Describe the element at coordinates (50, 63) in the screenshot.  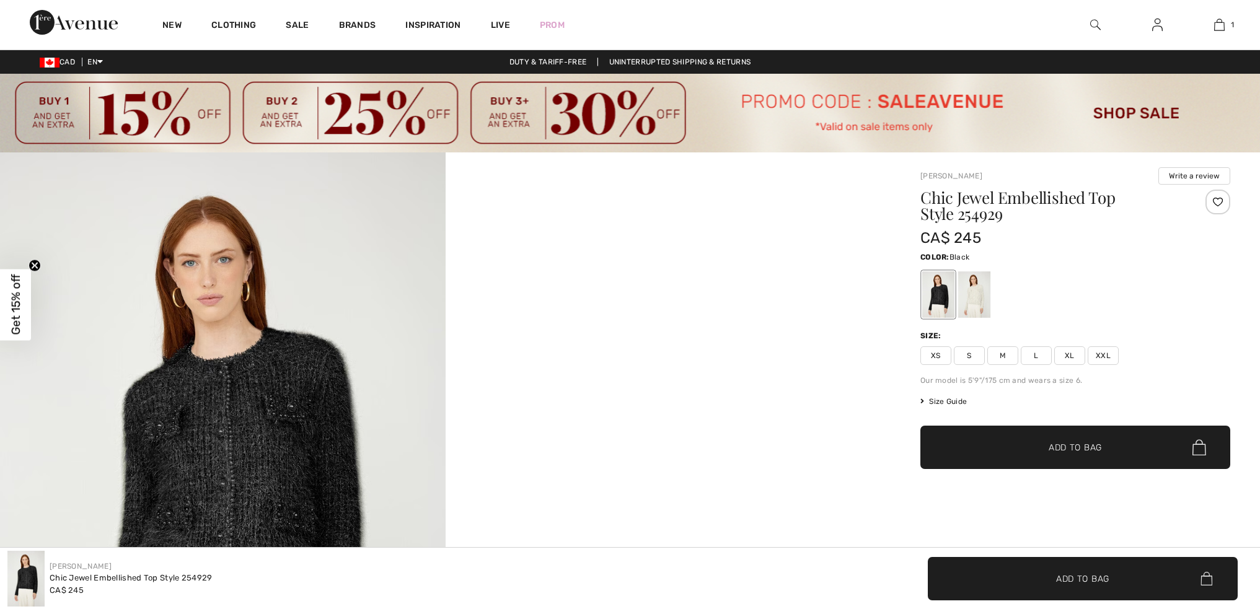
I see `img: Canadian Dollar` at that location.